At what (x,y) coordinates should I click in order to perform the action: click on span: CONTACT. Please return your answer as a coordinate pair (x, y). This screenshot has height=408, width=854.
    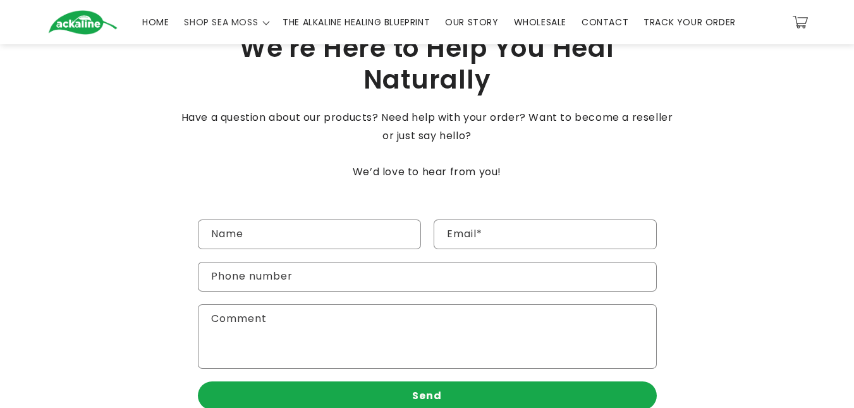
    Looking at the image, I should click on (605, 22).